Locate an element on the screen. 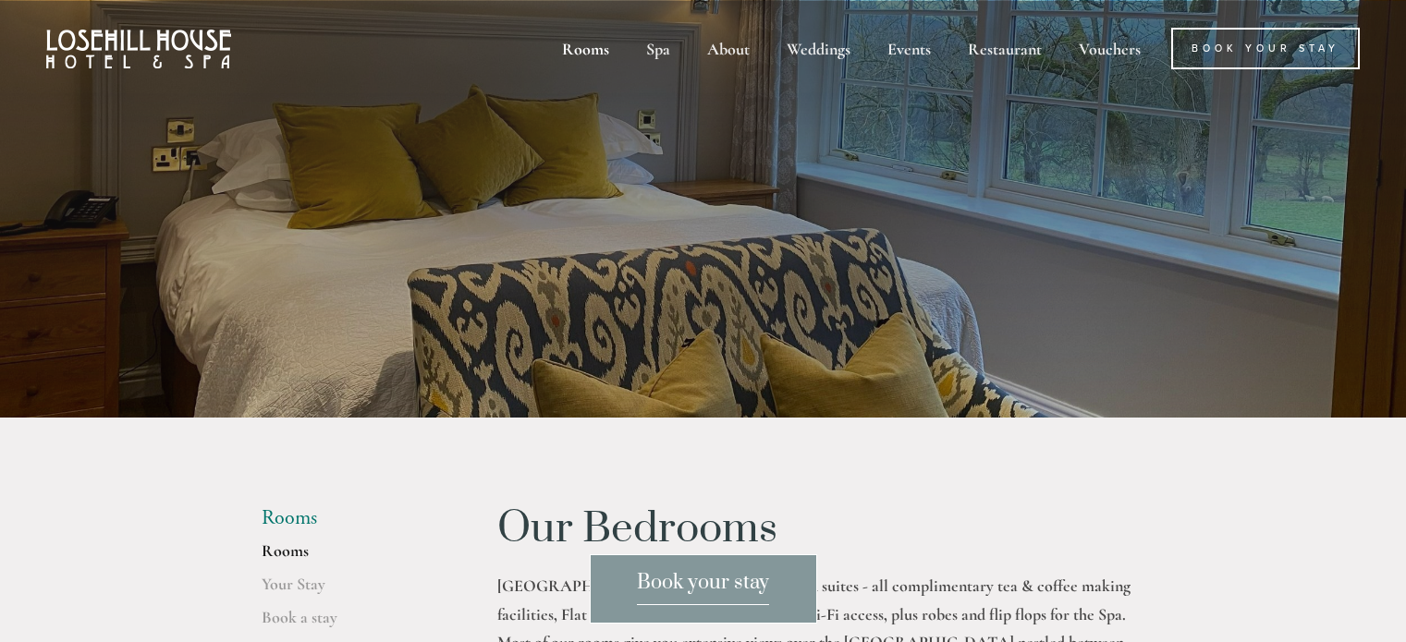 This screenshot has width=1406, height=642. a: Rooms is located at coordinates (349, 557).